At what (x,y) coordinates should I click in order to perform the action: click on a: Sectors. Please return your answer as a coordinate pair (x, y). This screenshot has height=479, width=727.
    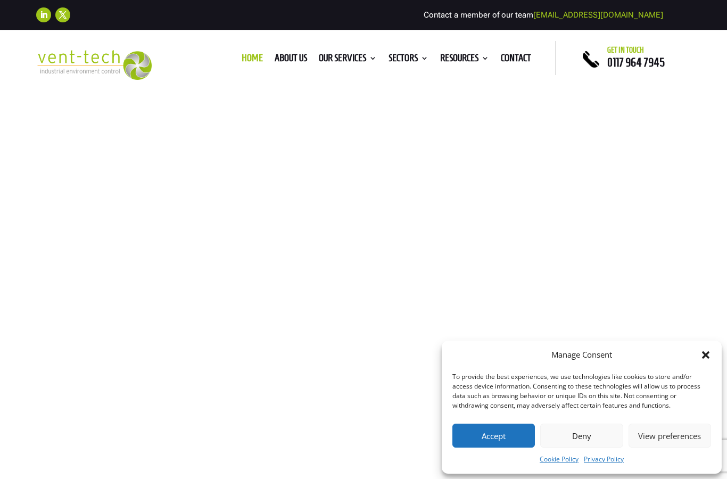
    Looking at the image, I should click on (408, 60).